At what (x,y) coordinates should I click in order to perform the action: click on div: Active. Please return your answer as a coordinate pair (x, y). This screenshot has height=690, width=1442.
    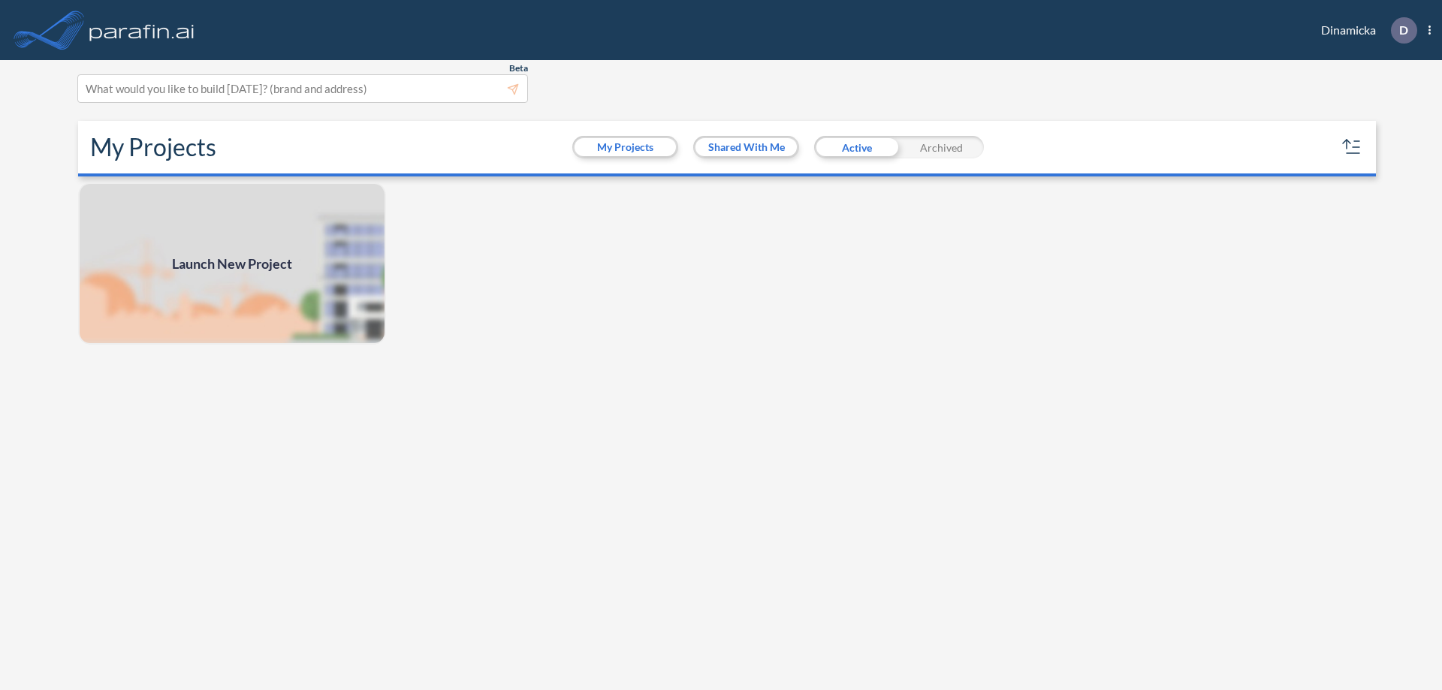
    Looking at the image, I should click on (856, 147).